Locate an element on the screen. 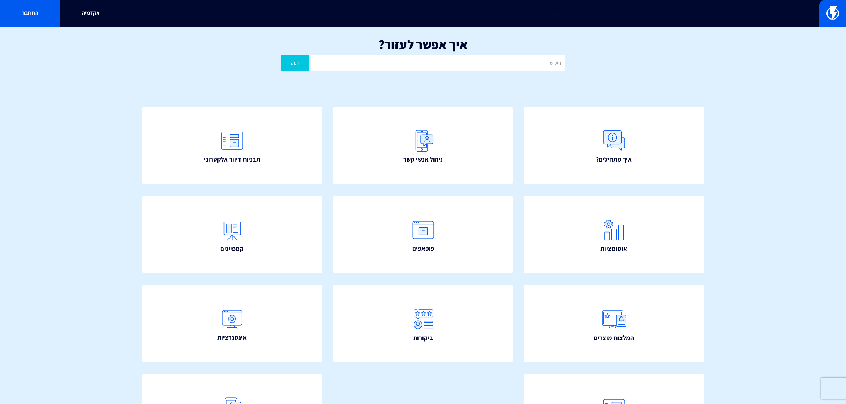 Image resolution: width=846 pixels, height=404 pixels. input: חיפוש is located at coordinates (438, 63).